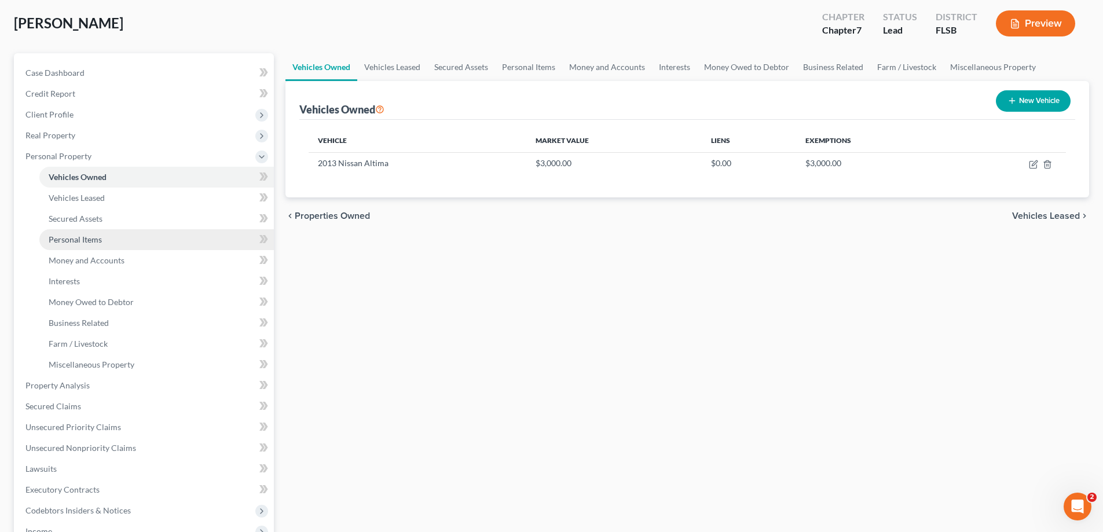 The width and height of the screenshot is (1103, 532). Describe the element at coordinates (145, 490) in the screenshot. I see `a: Executory Contracts` at that location.